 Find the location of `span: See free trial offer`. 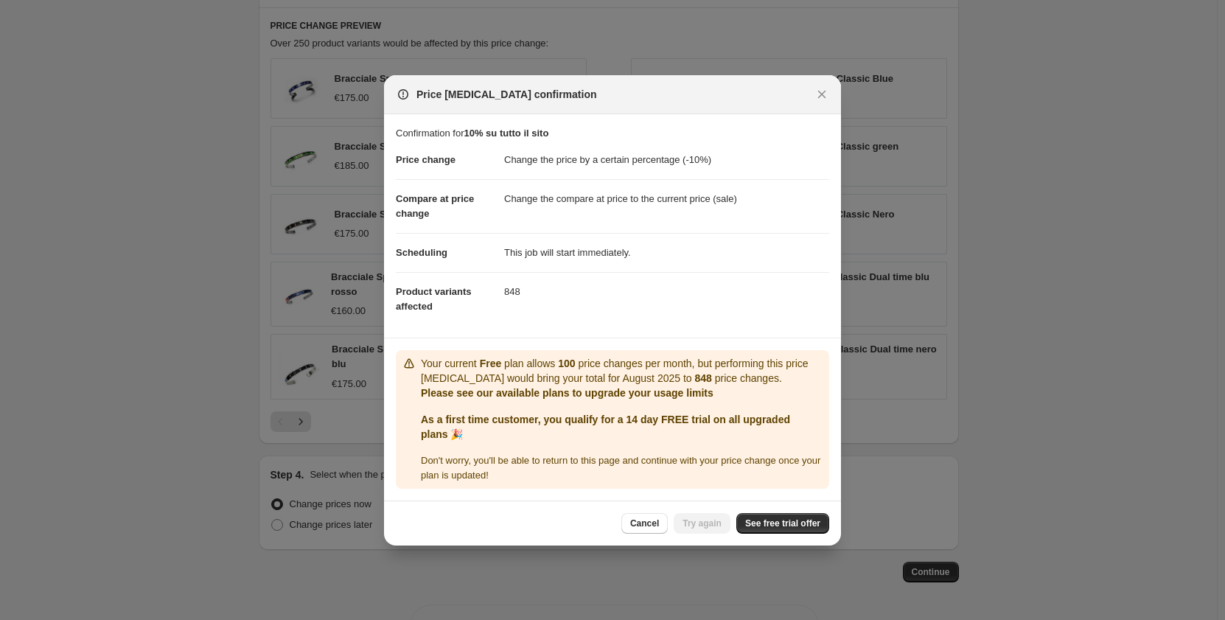

span: See free trial offer is located at coordinates (783, 523).